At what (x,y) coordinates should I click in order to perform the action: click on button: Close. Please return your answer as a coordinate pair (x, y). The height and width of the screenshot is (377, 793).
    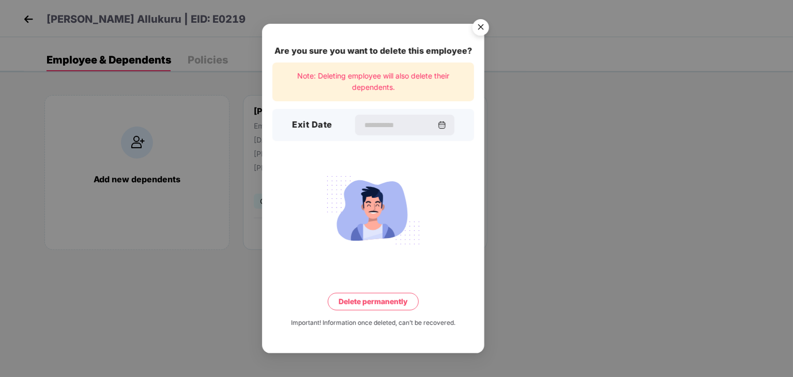
    Looking at the image, I should click on (480, 28).